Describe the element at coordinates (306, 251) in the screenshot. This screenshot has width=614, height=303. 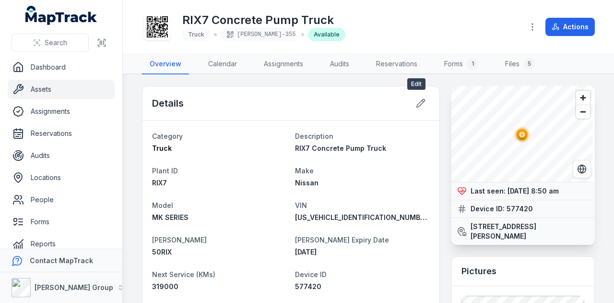
I see `time: 18/08/2026, 10:00:00 am` at that location.